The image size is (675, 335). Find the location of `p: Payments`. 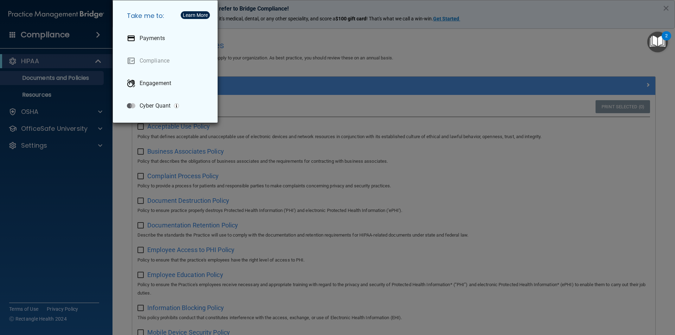

p: Payments is located at coordinates (152, 38).